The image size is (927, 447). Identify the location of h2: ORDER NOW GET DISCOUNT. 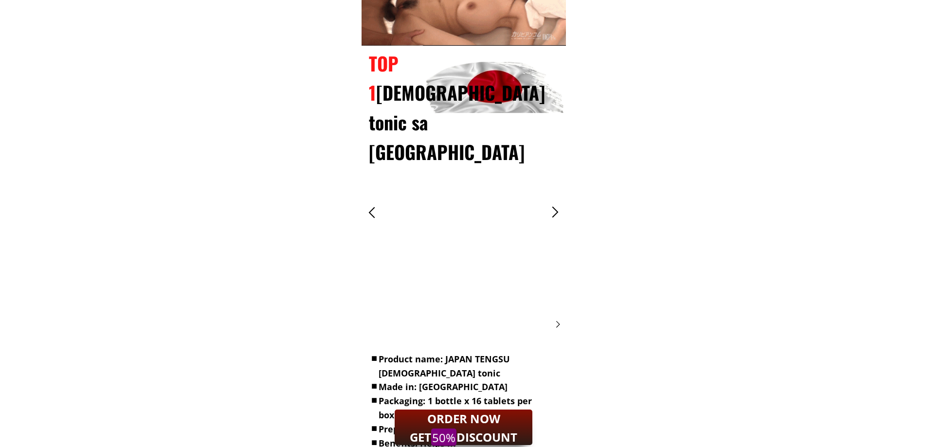
(463, 428).